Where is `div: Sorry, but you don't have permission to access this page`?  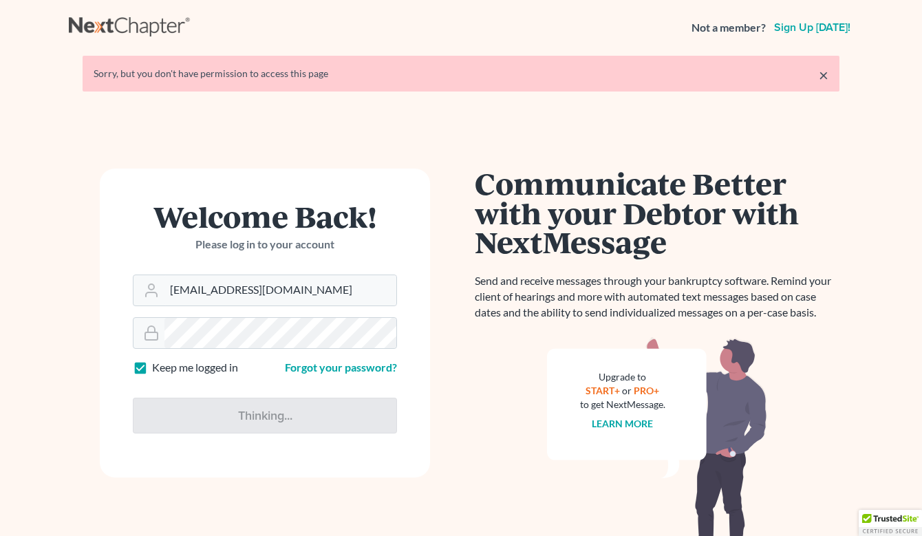
div: Sorry, but you don't have permission to access this page is located at coordinates (461, 74).